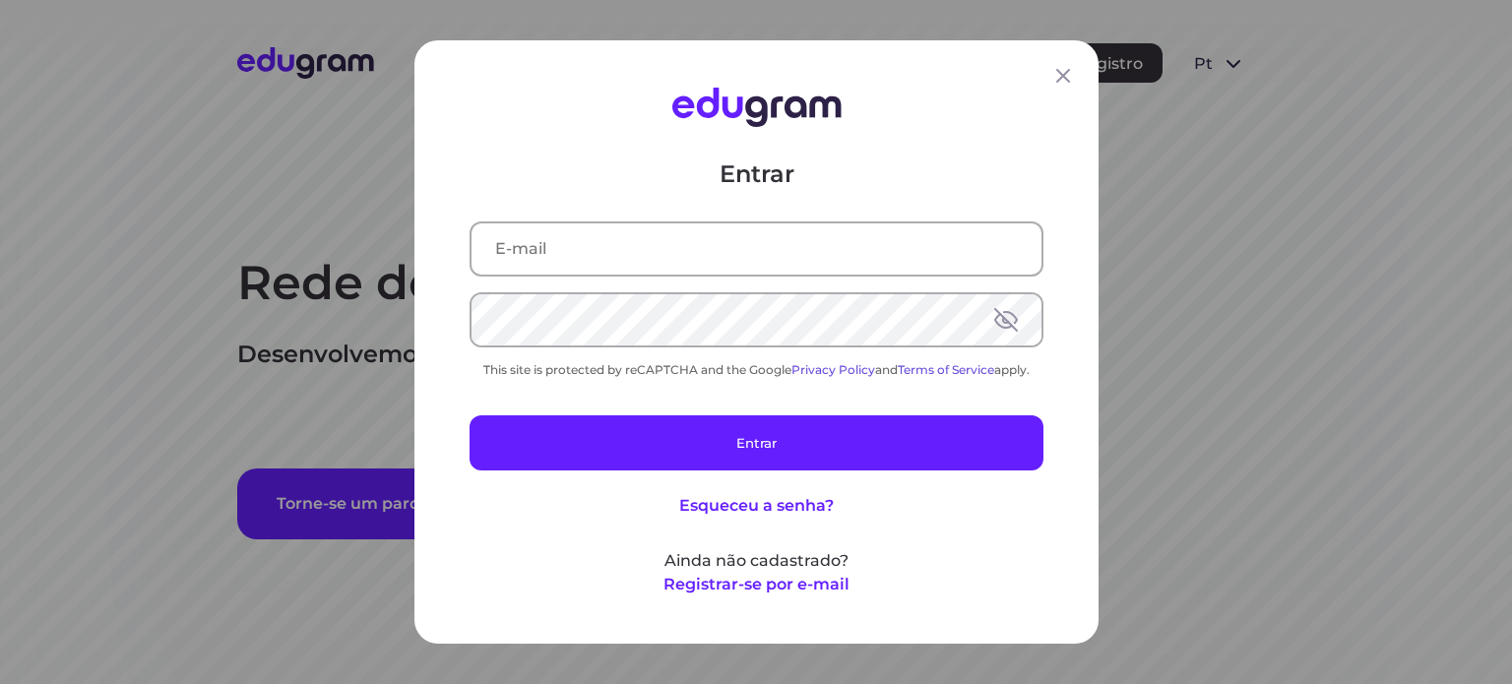 Image resolution: width=1512 pixels, height=684 pixels. Describe the element at coordinates (946, 369) in the screenshot. I see `a: Terms of Service` at that location.